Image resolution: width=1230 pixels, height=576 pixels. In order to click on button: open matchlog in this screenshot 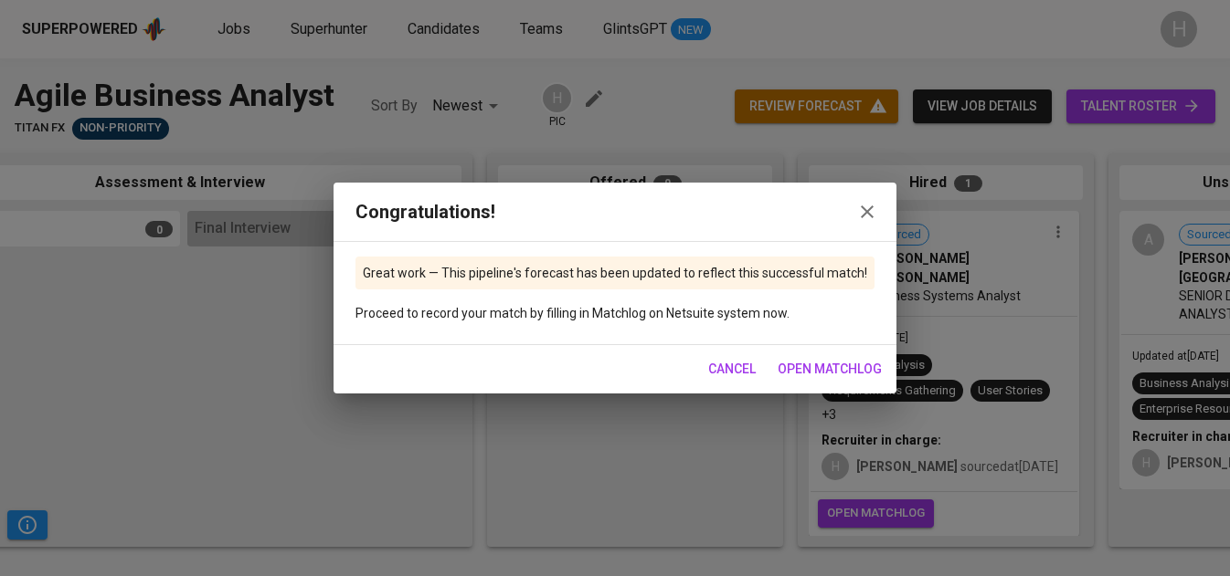, I will do `click(830, 369)`.